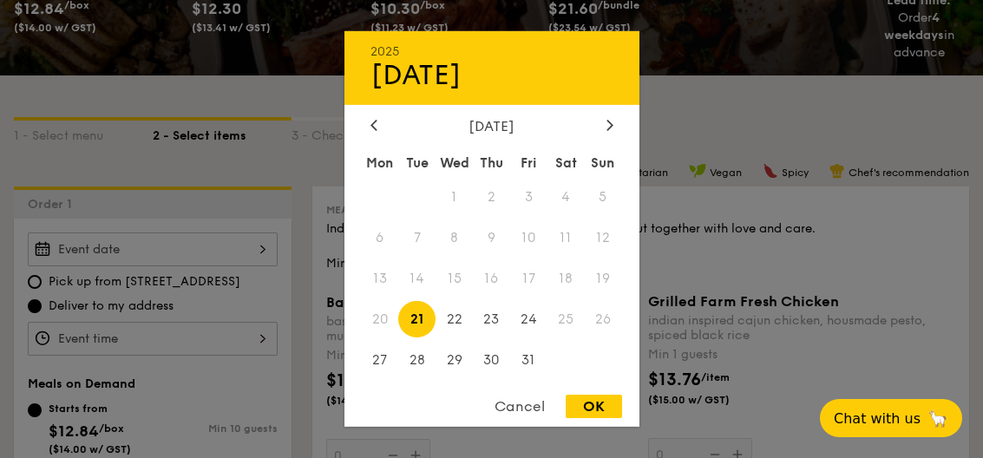 The width and height of the screenshot is (983, 458). Describe the element at coordinates (528, 359) in the screenshot. I see `span: 31` at that location.